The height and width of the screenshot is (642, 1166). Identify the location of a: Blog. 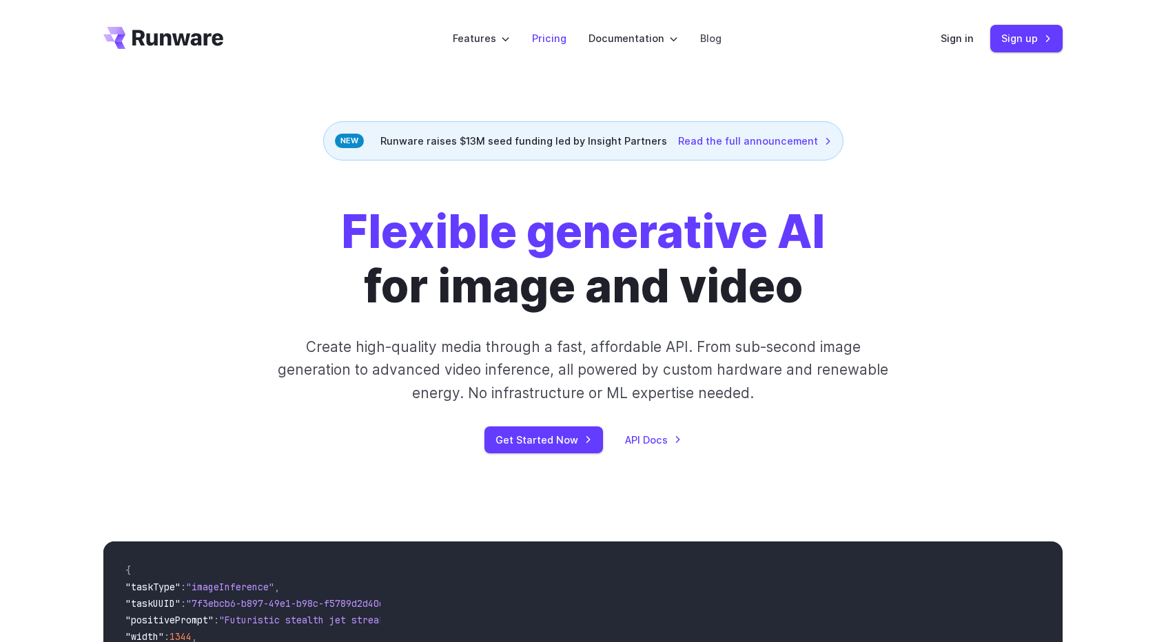
(710, 38).